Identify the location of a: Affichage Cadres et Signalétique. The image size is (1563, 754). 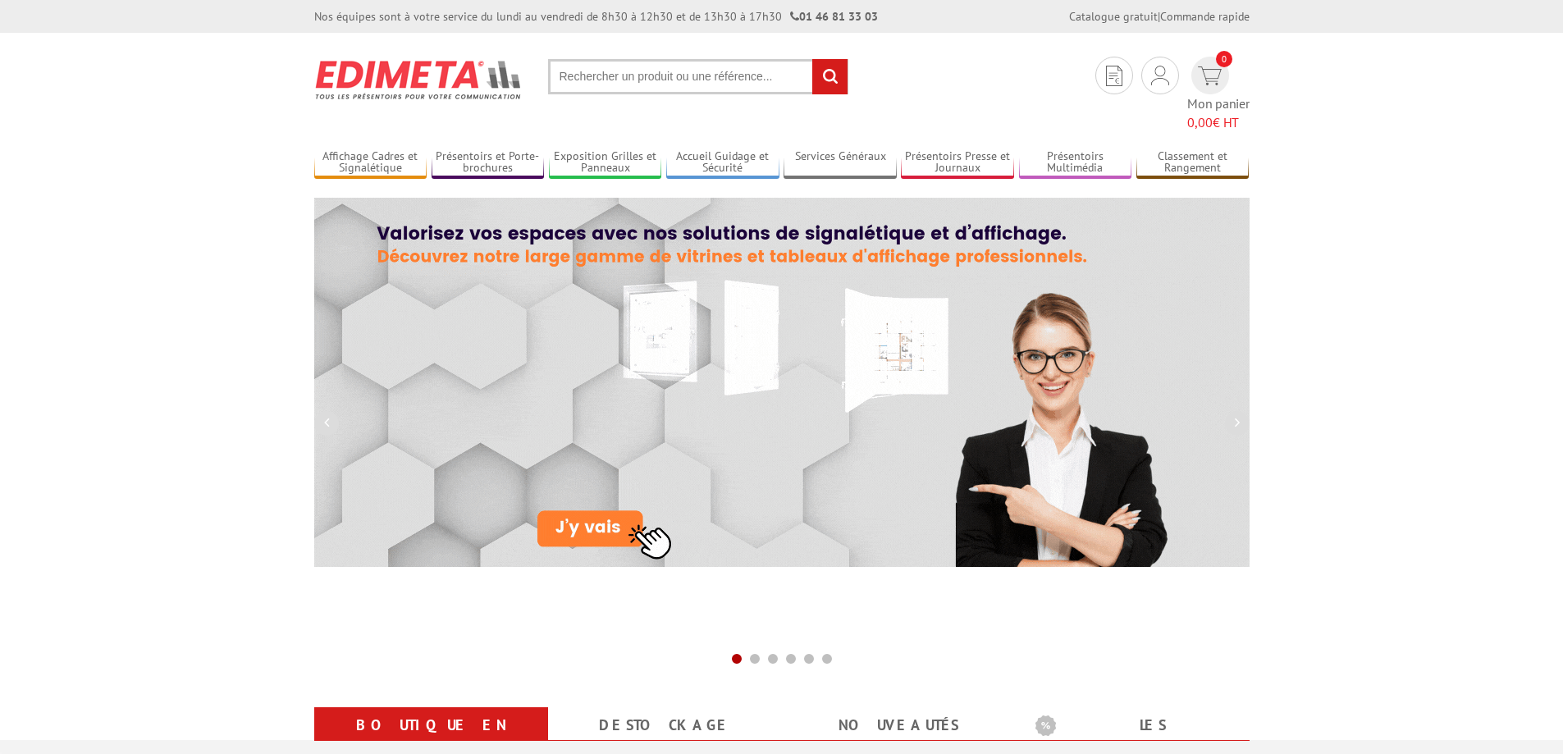
(371, 162).